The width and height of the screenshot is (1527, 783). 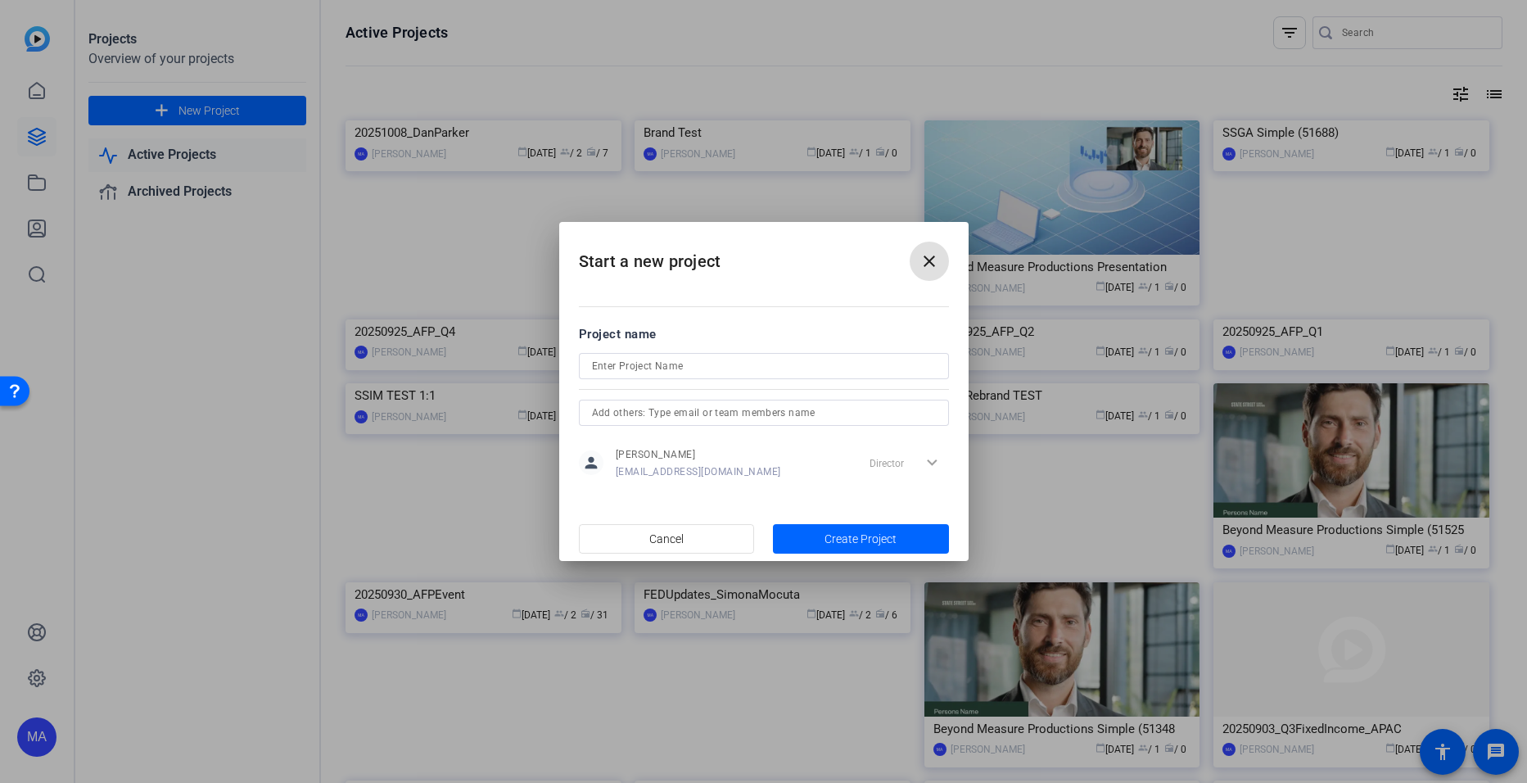 What do you see at coordinates (764, 334) in the screenshot?
I see `div: Project name` at bounding box center [764, 334].